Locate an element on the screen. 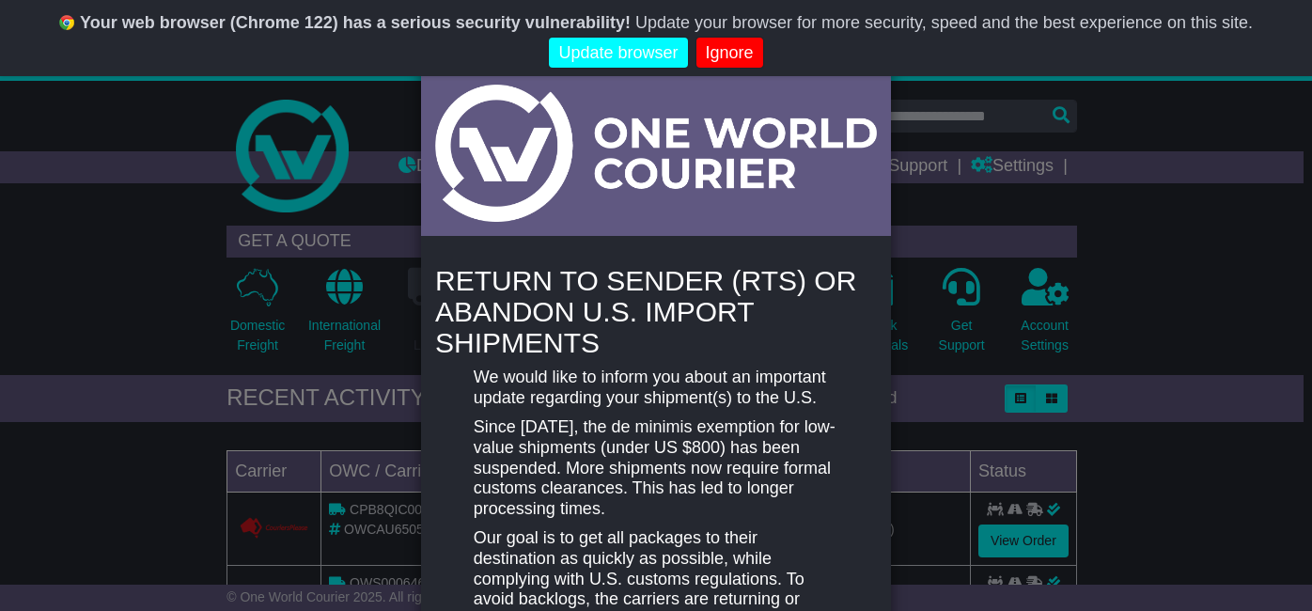 Image resolution: width=1312 pixels, height=611 pixels. span: Update your browser for more security, speed and the best experience on this site. is located at coordinates (943, 23).